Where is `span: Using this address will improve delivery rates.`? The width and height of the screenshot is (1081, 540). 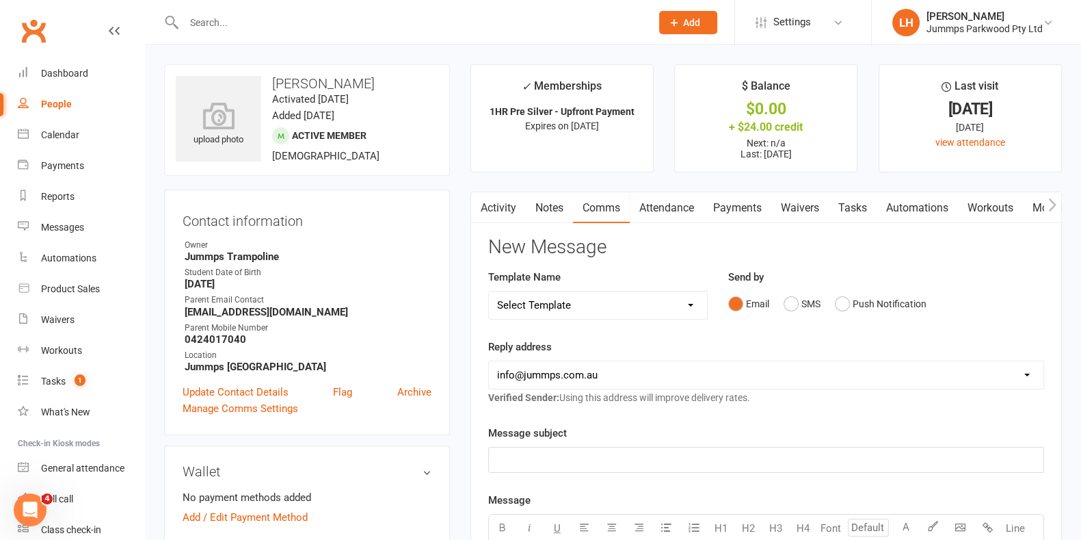 span: Using this address will improve delivery rates. is located at coordinates (619, 397).